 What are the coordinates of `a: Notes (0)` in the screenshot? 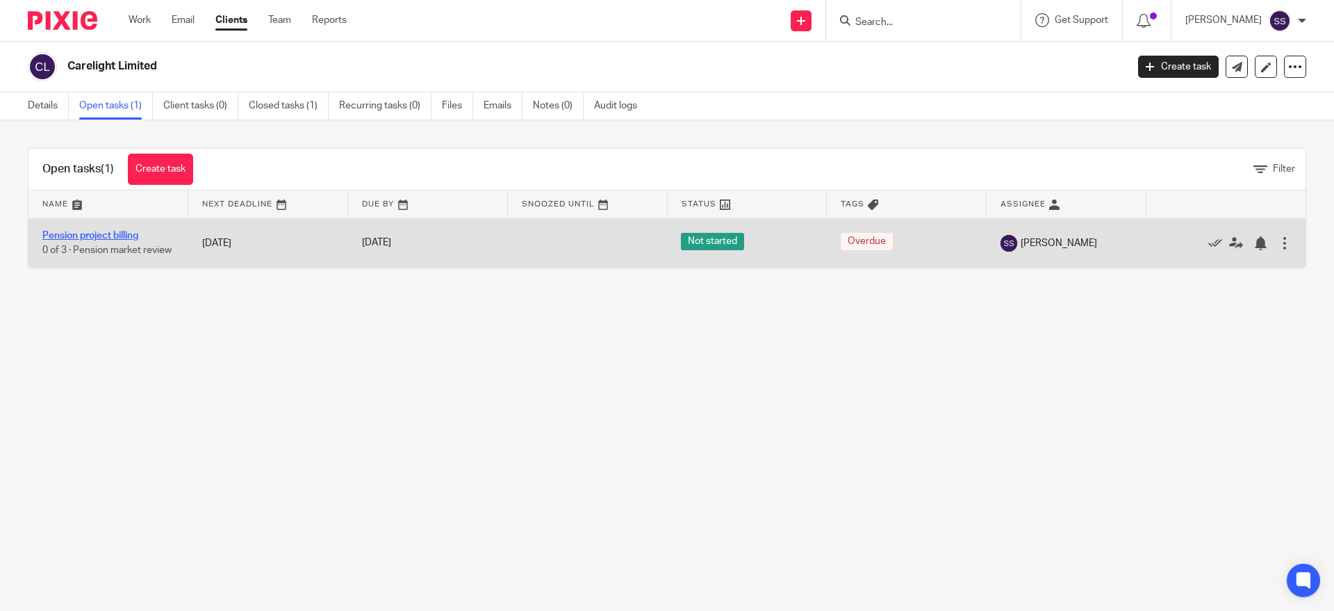 It's located at (558, 106).